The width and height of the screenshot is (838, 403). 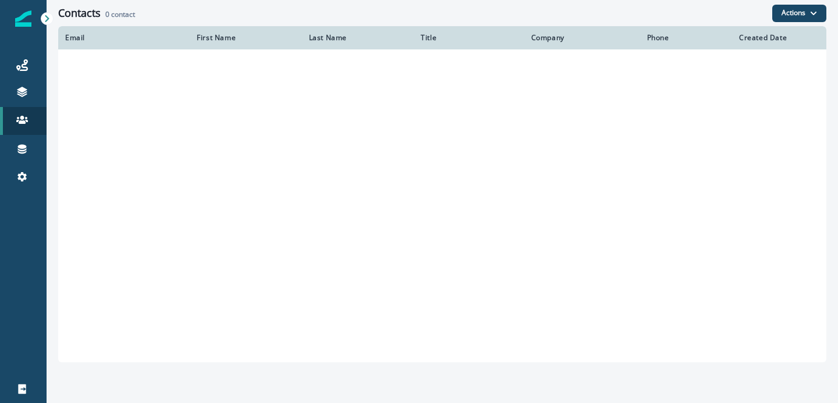 What do you see at coordinates (686, 38) in the screenshot?
I see `div: Phone` at bounding box center [686, 38].